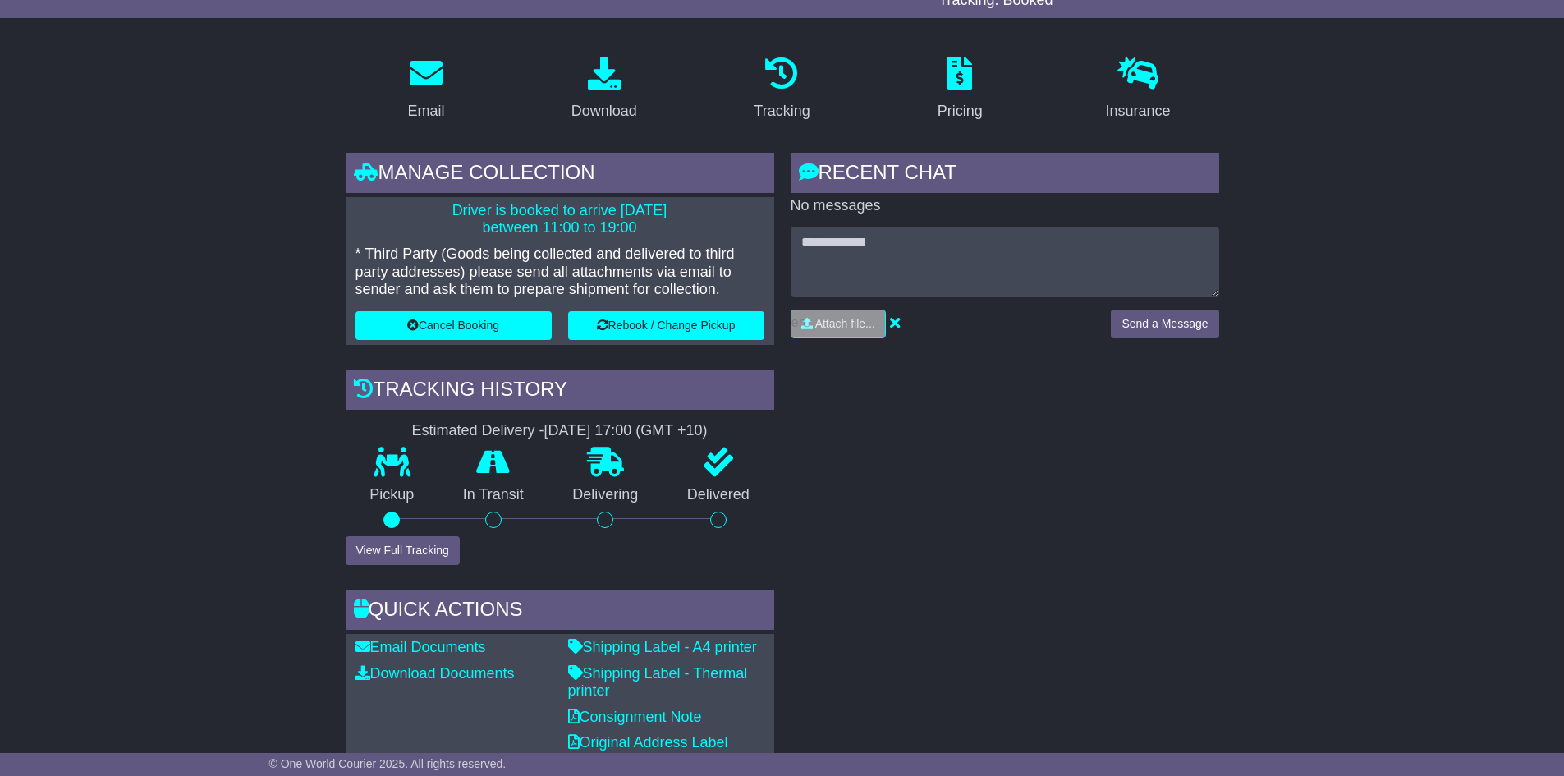 The image size is (1564, 776). Describe the element at coordinates (657, 682) in the screenshot. I see `a: Shipping Label - Thermal printer` at that location.